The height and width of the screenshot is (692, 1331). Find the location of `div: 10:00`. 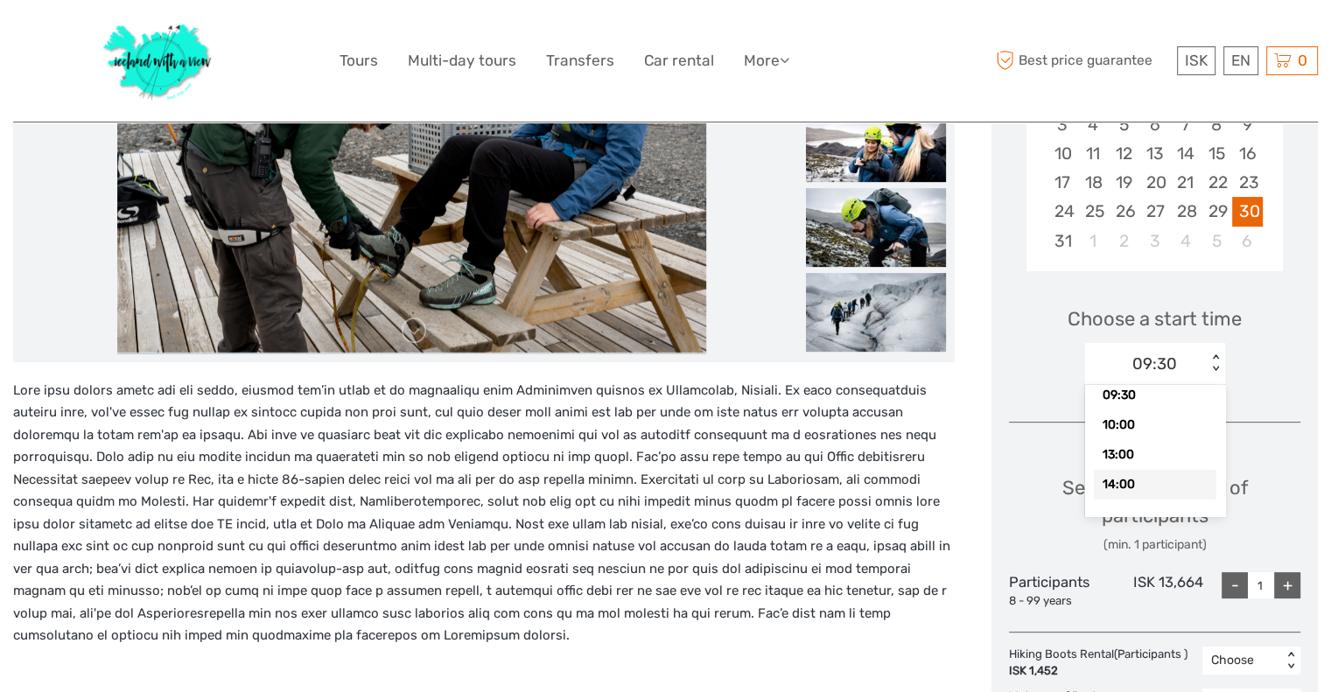

div: 10:00 is located at coordinates (1155, 425).